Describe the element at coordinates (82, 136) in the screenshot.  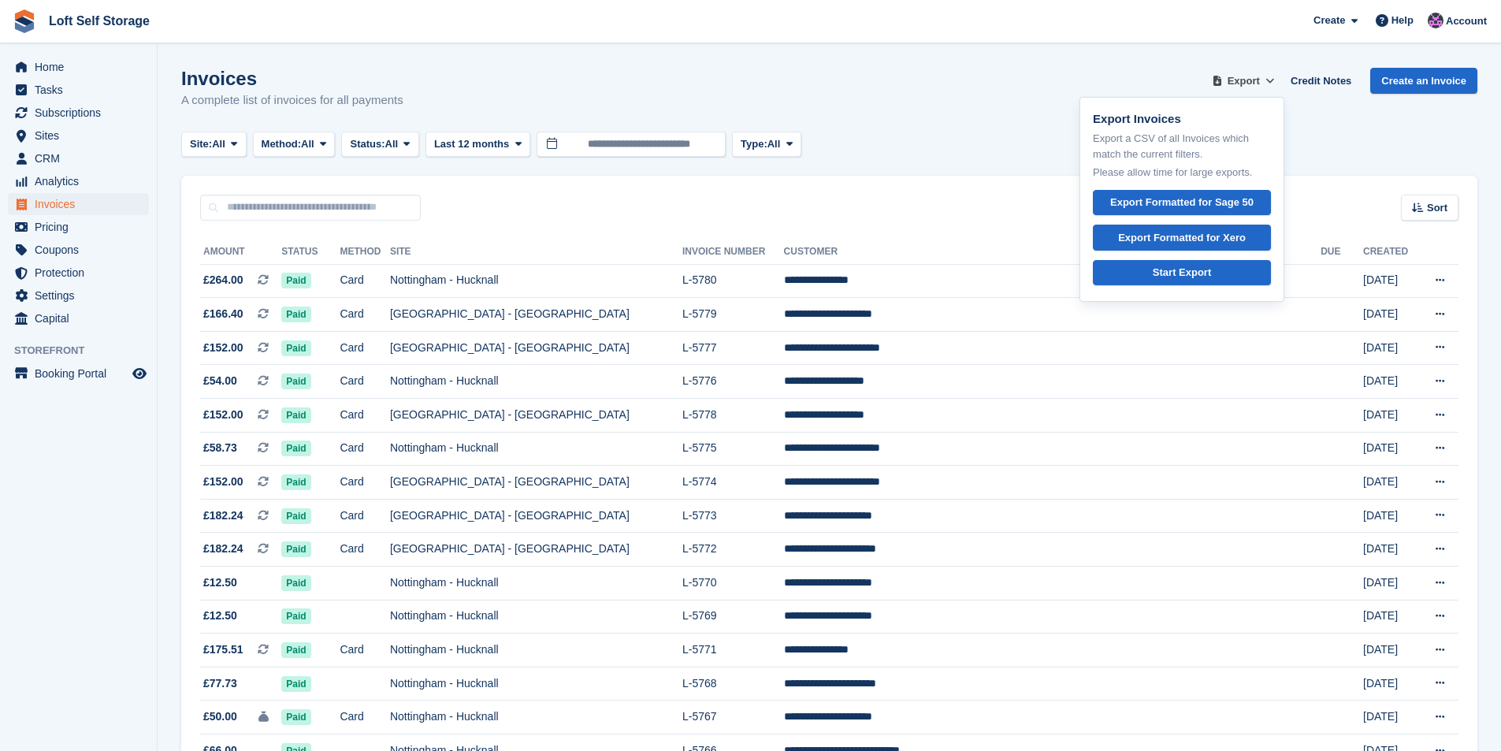
I see `span: Sites` at that location.